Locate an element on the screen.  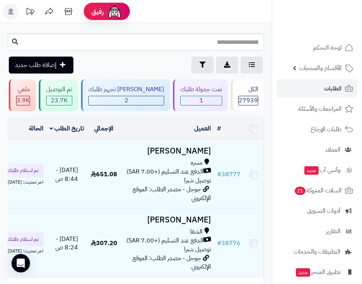
span: أدوات التسويق is located at coordinates (324, 211).